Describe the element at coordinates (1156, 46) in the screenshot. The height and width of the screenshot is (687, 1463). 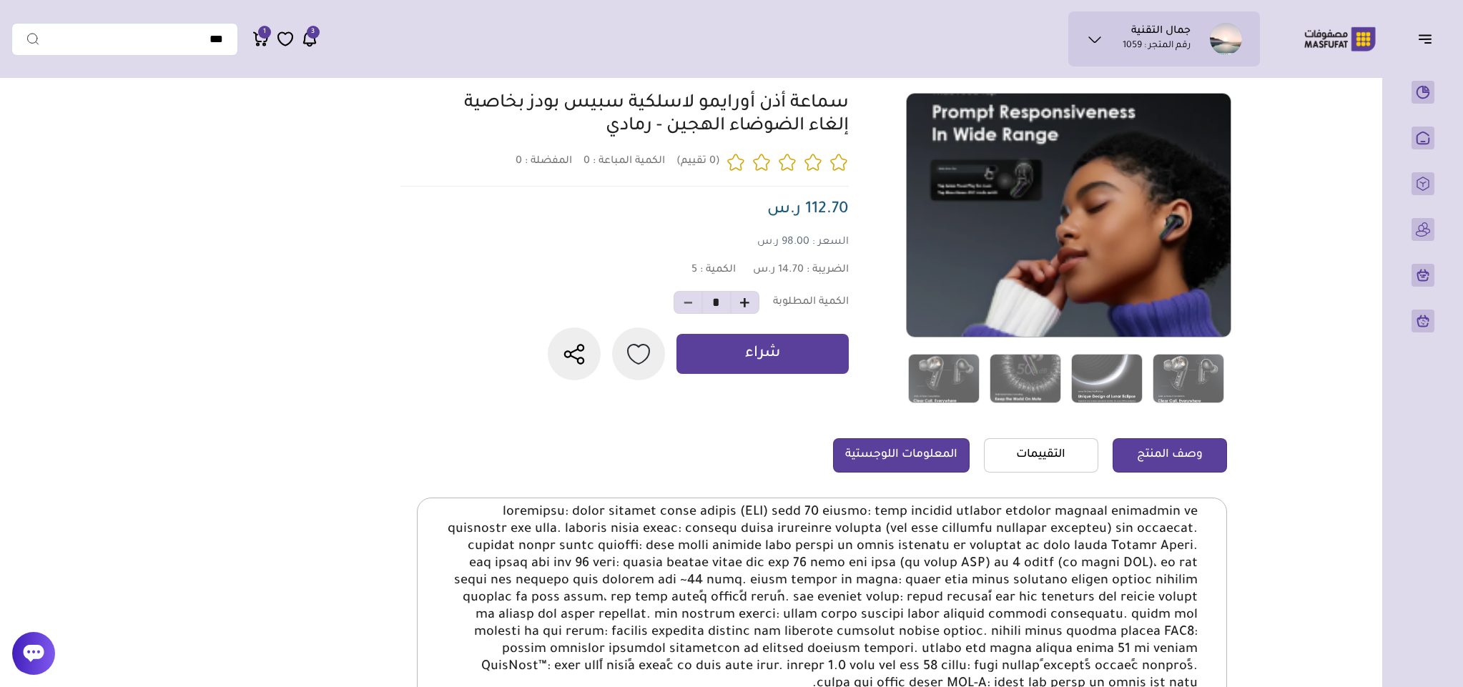
I see `p: رقم المتجر : 1059` at that location.